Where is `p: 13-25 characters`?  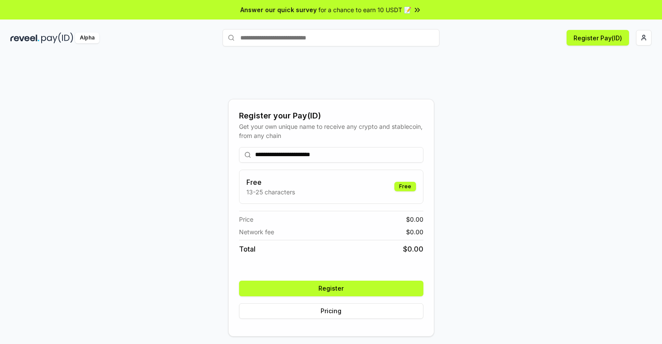 p: 13-25 characters is located at coordinates (271, 192).